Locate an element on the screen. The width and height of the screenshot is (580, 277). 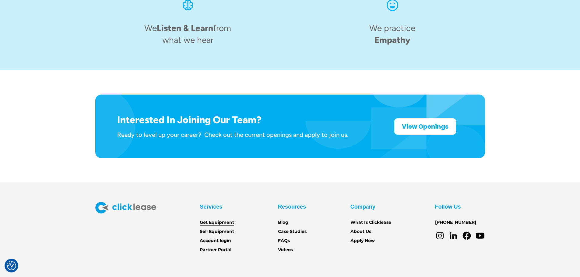
span: Listen & Learn is located at coordinates (185, 28).